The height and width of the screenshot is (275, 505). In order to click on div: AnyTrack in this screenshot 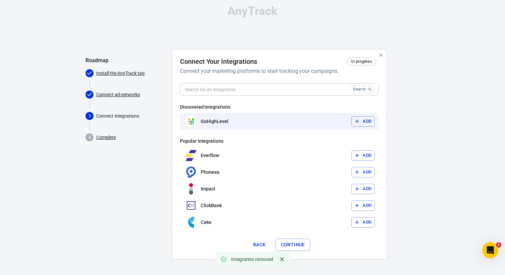, I will do `click(252, 11)`.